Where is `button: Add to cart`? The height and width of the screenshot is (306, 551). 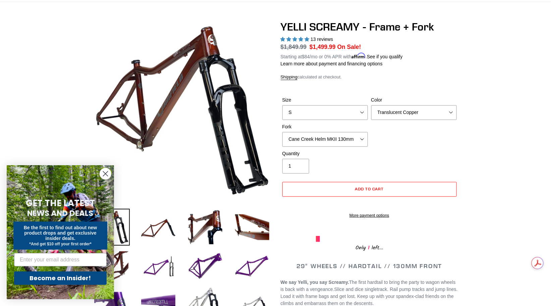
button: Add to cart is located at coordinates (369, 189).